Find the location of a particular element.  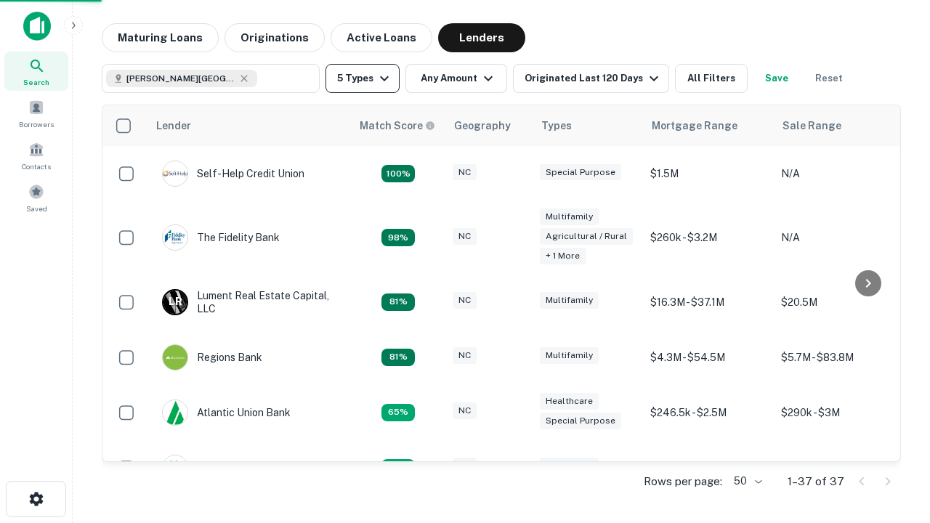

th: Lender is located at coordinates (249, 126).